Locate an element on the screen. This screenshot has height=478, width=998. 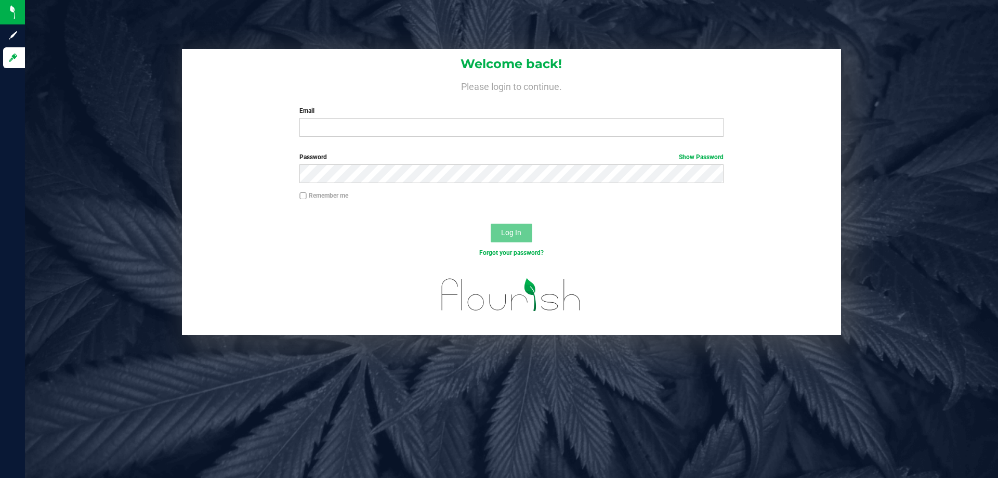
inline-svg: Log in is located at coordinates (13, 58).